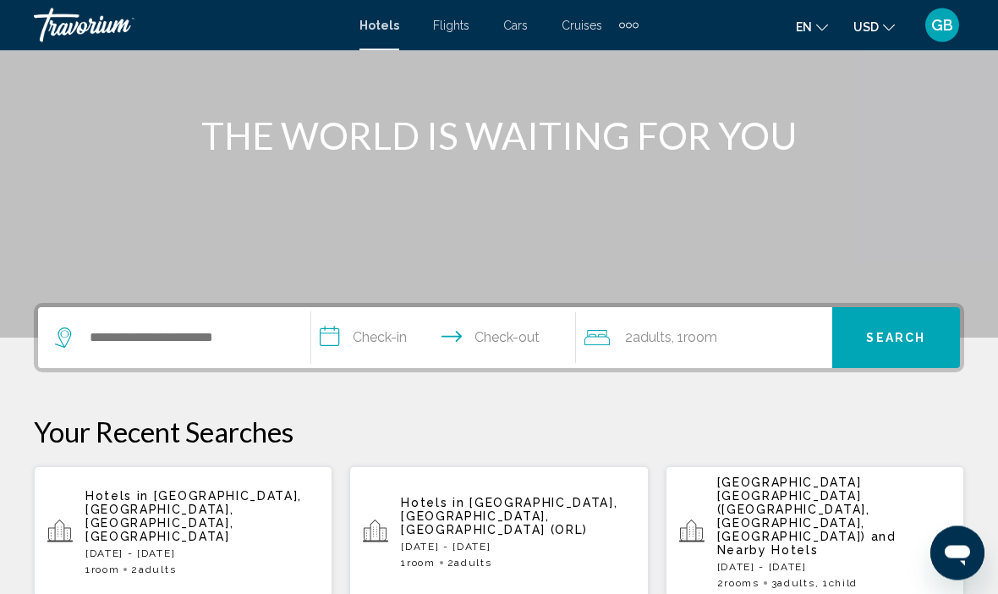  Describe the element at coordinates (379, 25) in the screenshot. I see `a: Hotels` at that location.